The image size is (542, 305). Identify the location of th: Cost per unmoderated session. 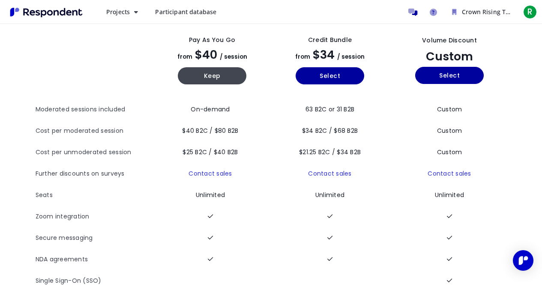
(94, 153).